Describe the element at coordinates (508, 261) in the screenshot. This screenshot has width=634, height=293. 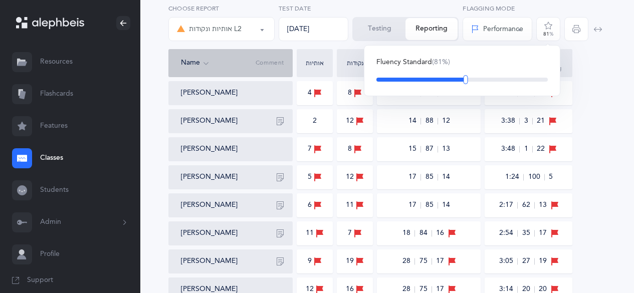
I see `span: 3:05` at that location.